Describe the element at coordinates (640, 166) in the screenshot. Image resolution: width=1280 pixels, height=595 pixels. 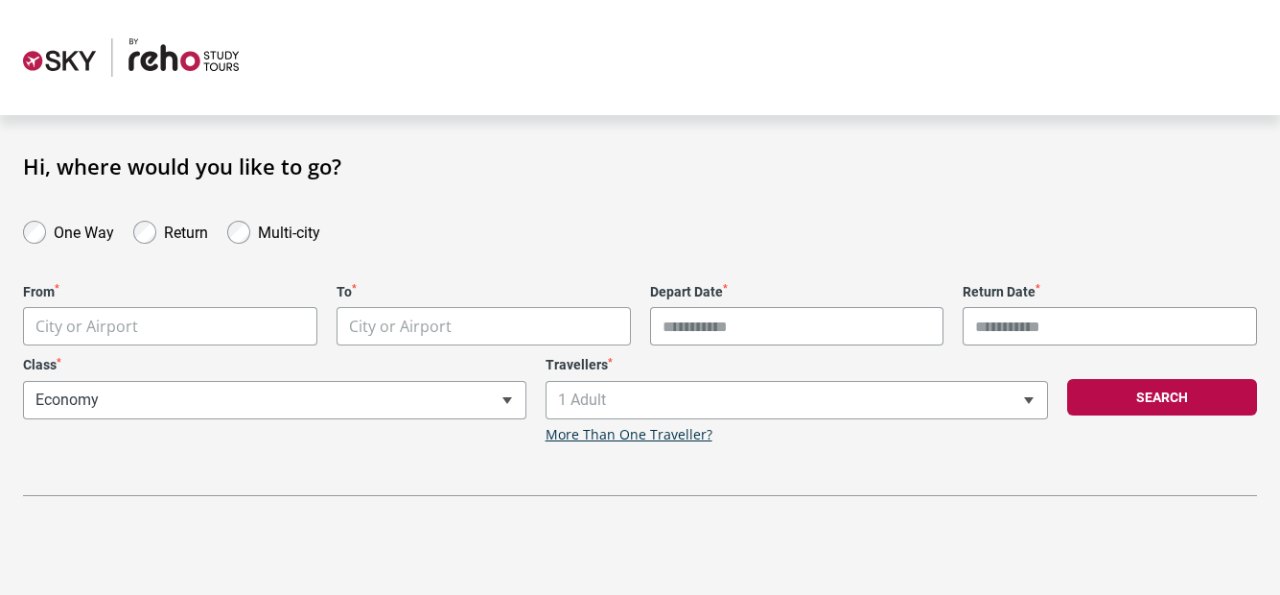
I see `h1: Hi, where would you like to go?` at that location.